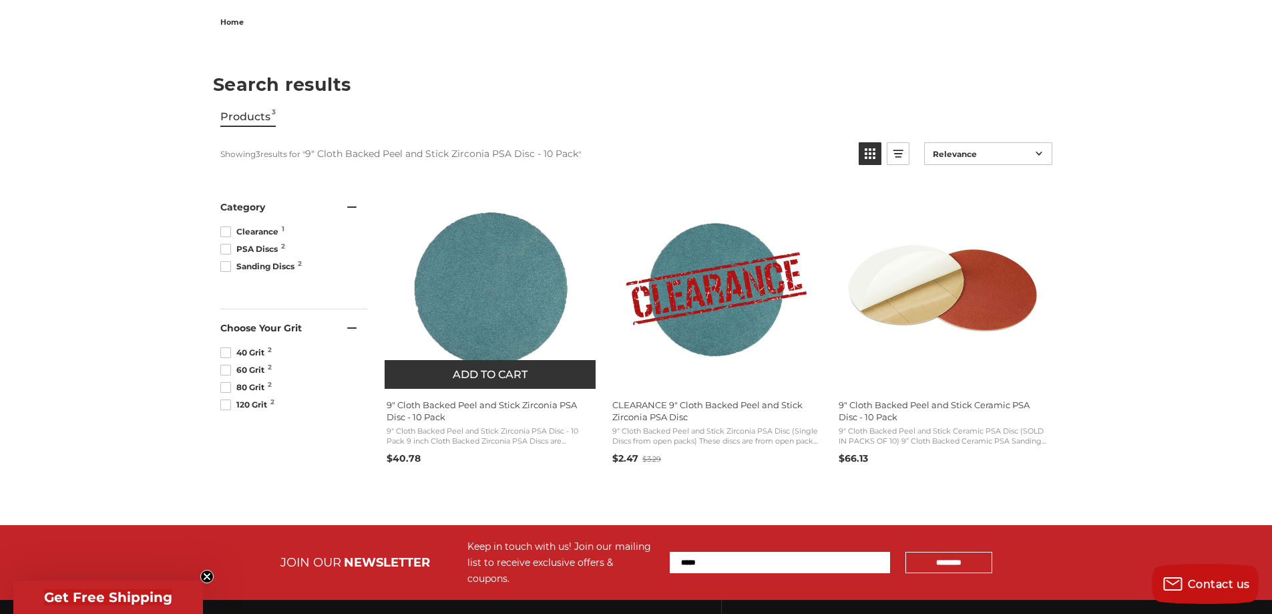 This screenshot has height=614, width=1272. What do you see at coordinates (246, 405) in the screenshot?
I see `span: 120 Grit` at bounding box center [246, 405].